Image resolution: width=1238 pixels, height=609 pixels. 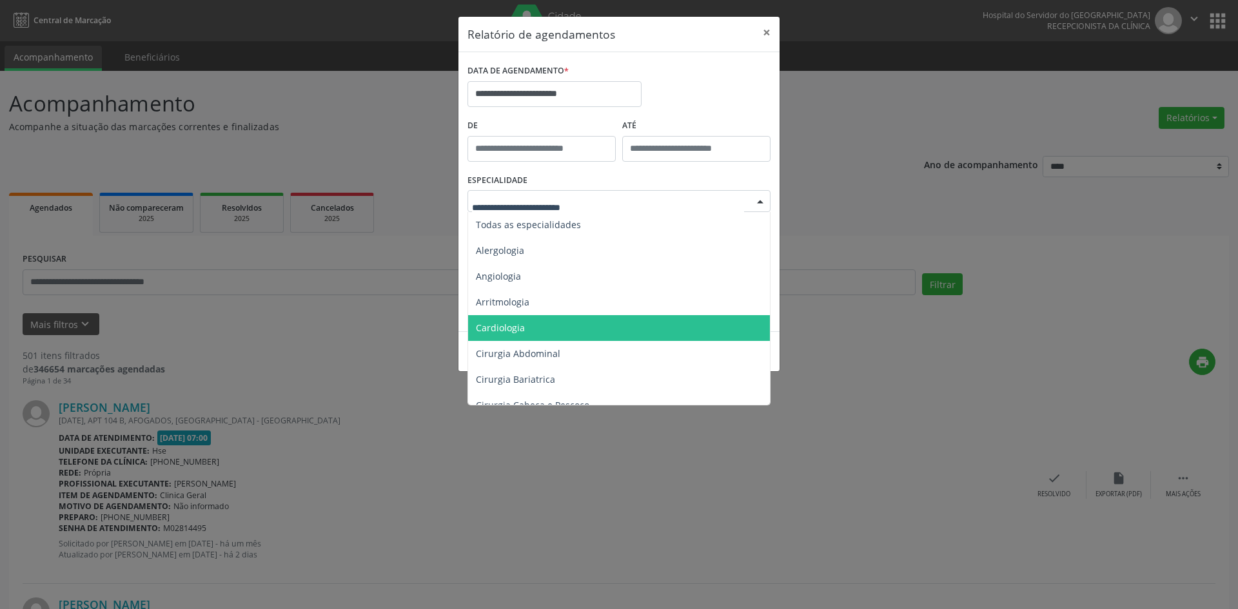 I want to click on span: Cirurgia Abdominal, so click(x=518, y=353).